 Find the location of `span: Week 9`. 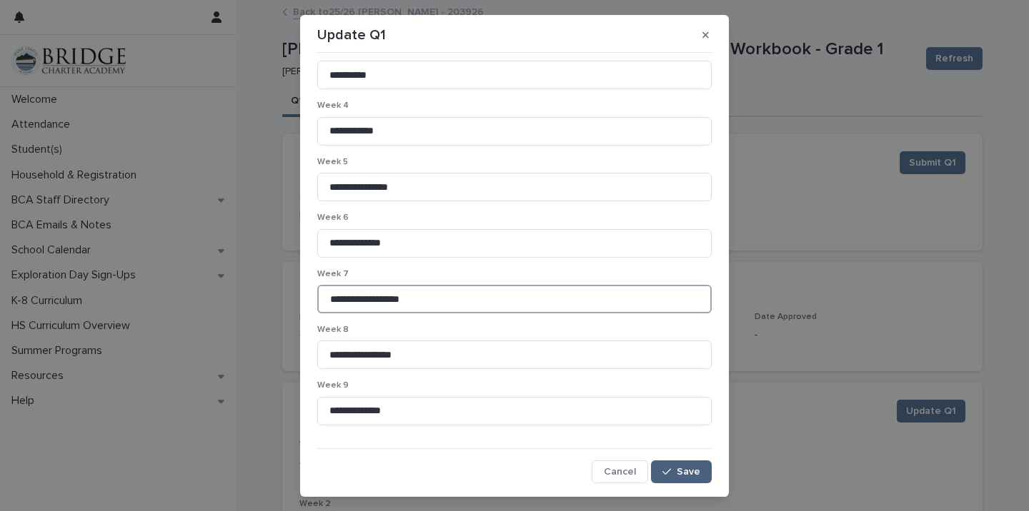

span: Week 9 is located at coordinates (333, 386).